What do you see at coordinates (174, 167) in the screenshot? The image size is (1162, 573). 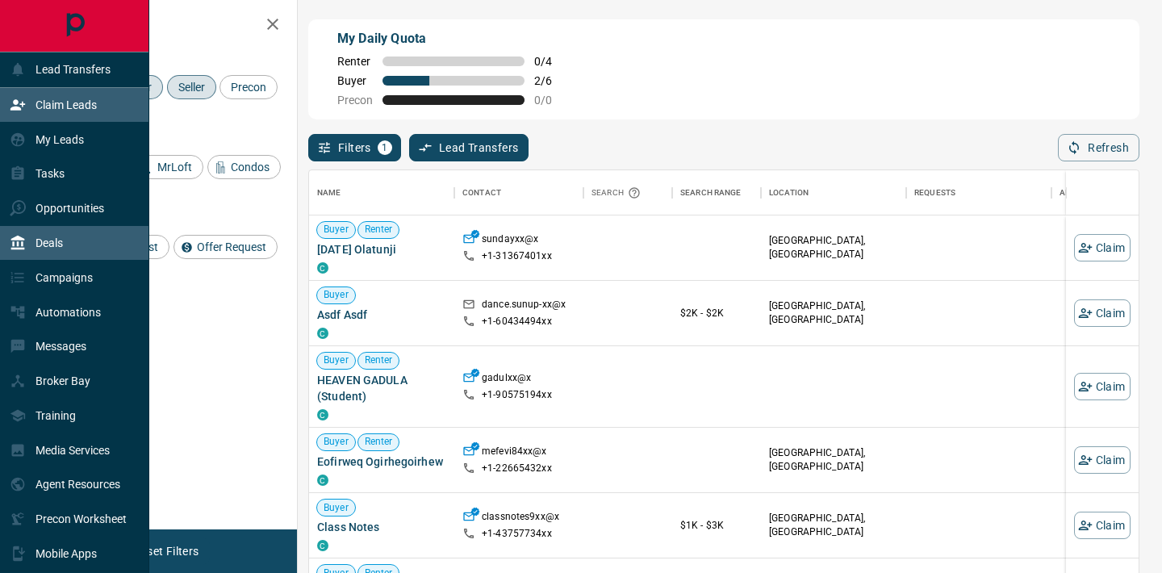 I see `span: MrLoft` at bounding box center [174, 167].